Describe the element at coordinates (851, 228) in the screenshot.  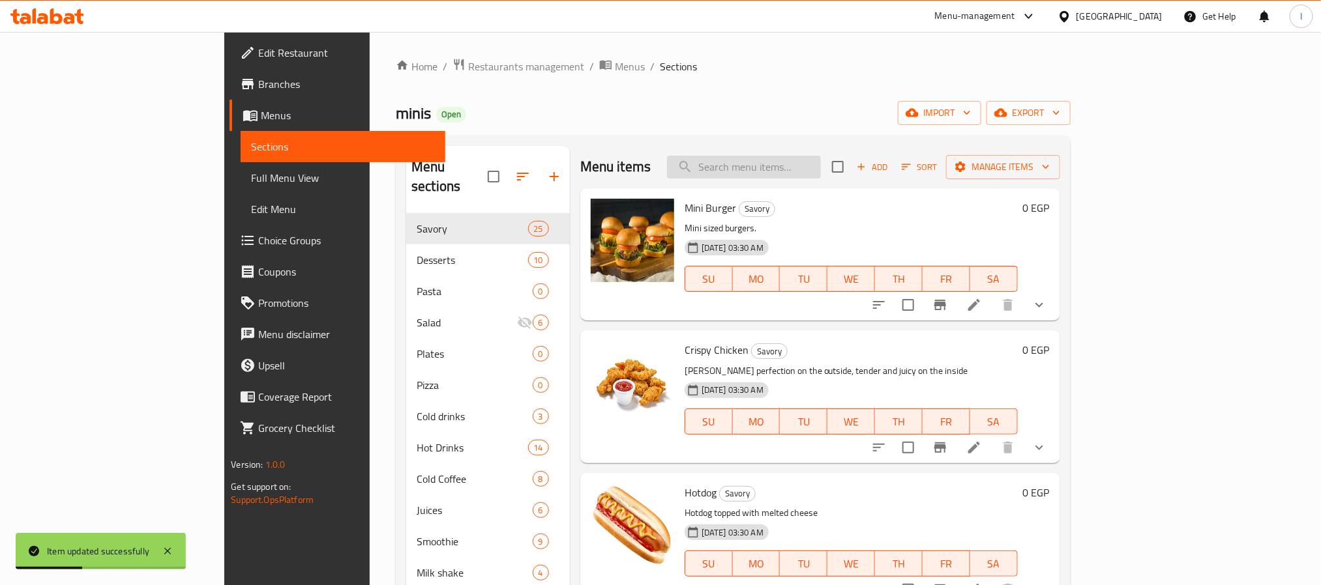
I see `p: Mini sized burgers.` at that location.